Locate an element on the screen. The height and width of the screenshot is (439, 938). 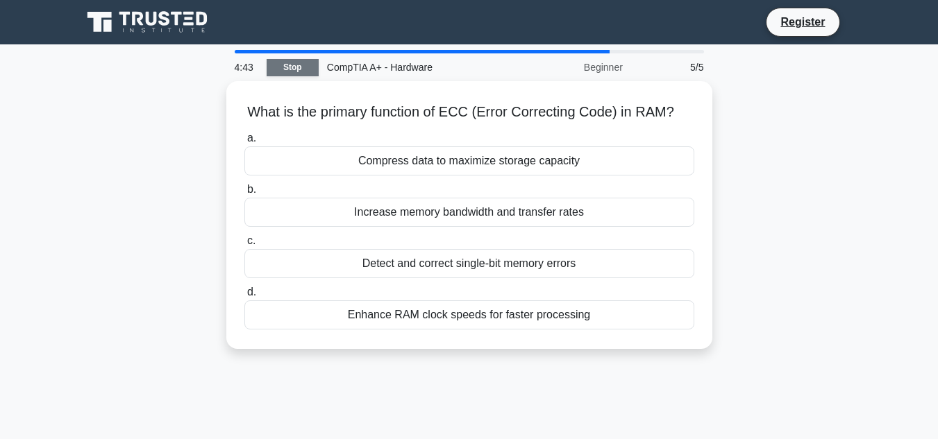
span: c. is located at coordinates (251, 240).